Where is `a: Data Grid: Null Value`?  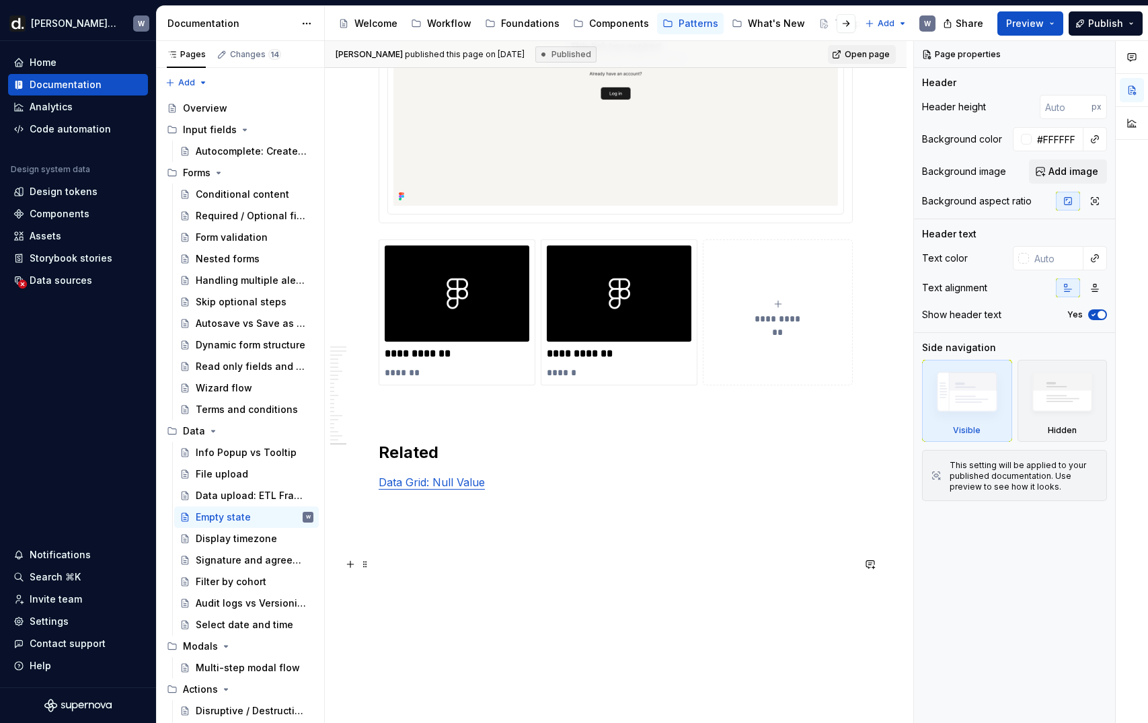 a: Data Grid: Null Value is located at coordinates (432, 482).